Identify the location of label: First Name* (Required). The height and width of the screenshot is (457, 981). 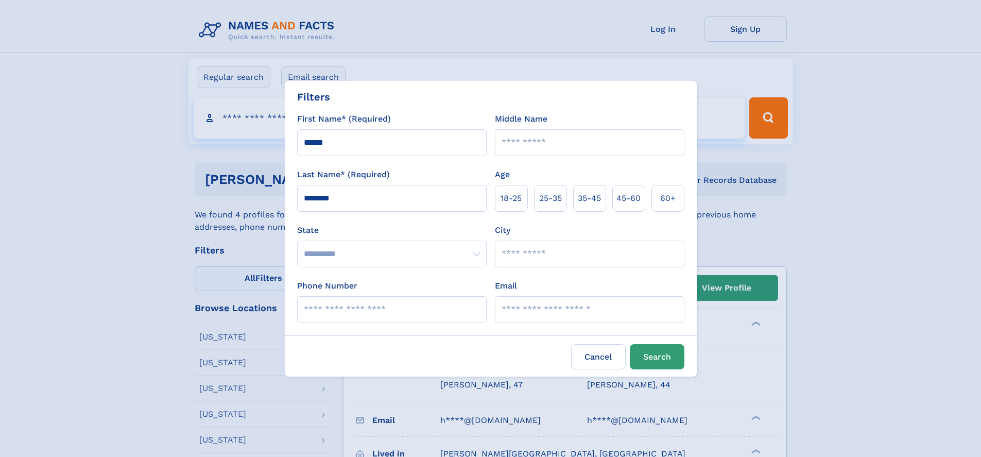
(344, 119).